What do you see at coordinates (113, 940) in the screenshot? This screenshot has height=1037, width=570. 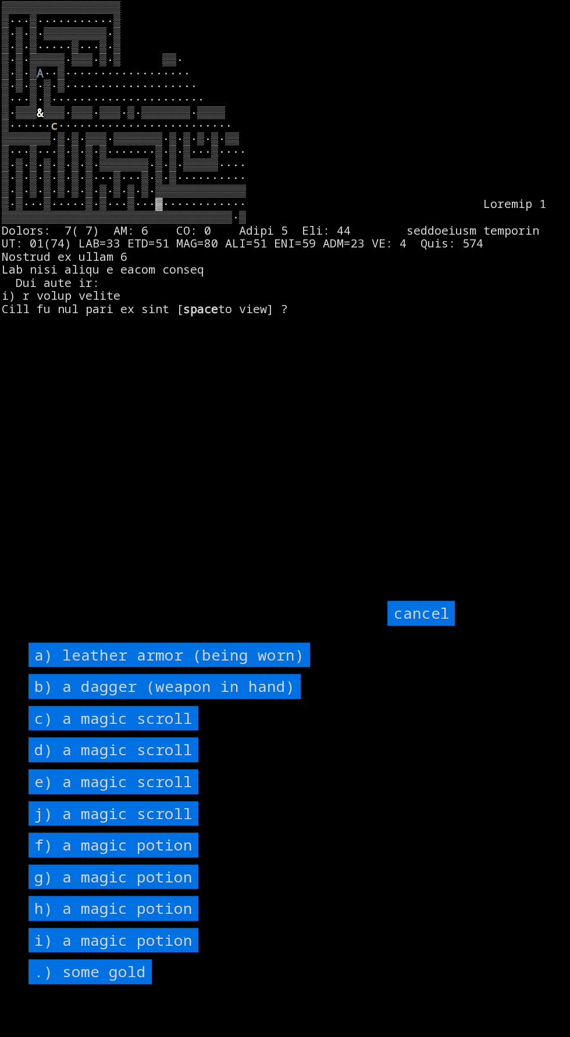 I see `input: i) a magic potion` at bounding box center [113, 940].